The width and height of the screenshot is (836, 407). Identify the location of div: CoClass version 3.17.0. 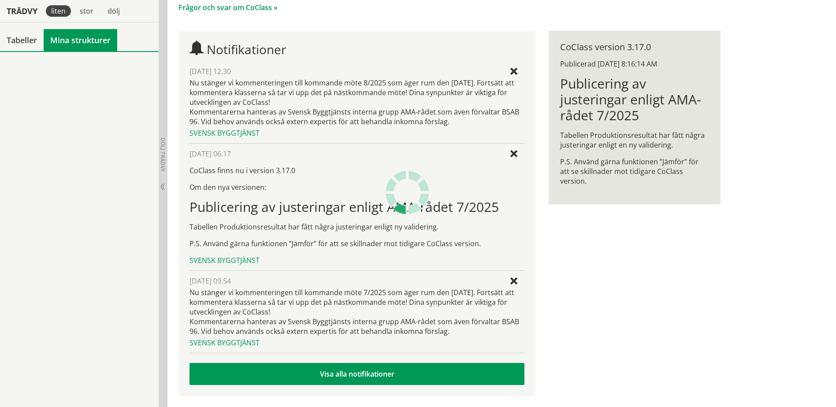
(634, 47).